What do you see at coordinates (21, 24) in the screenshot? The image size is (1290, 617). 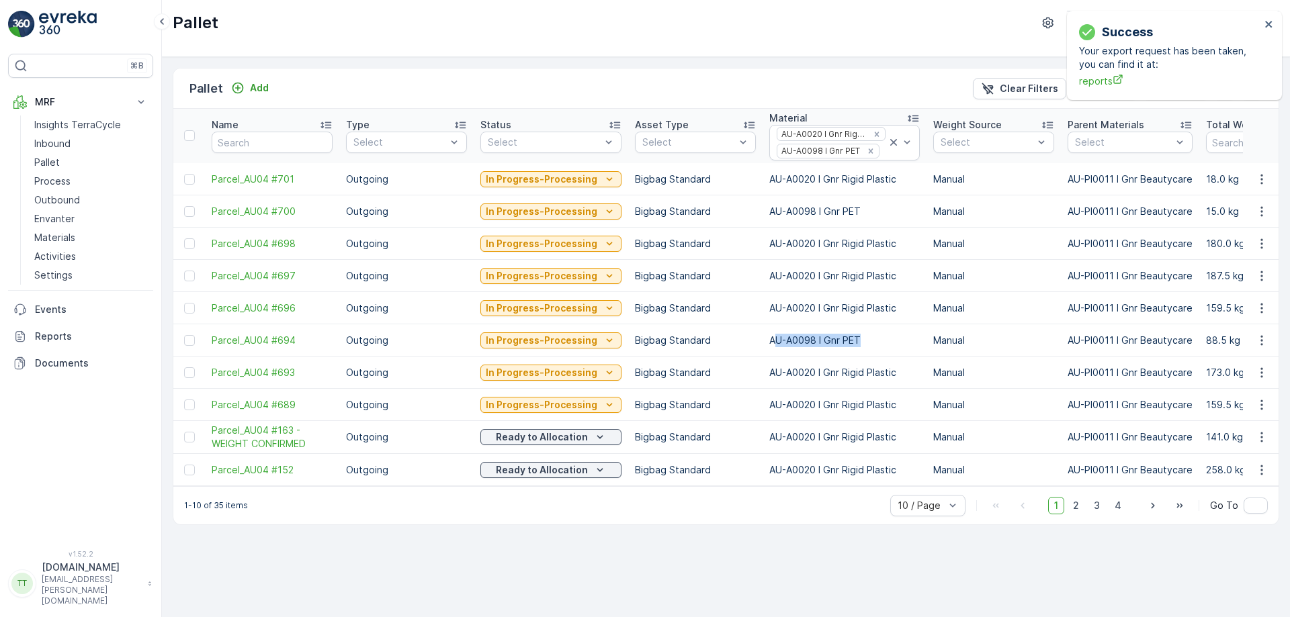 I see `img: logo` at bounding box center [21, 24].